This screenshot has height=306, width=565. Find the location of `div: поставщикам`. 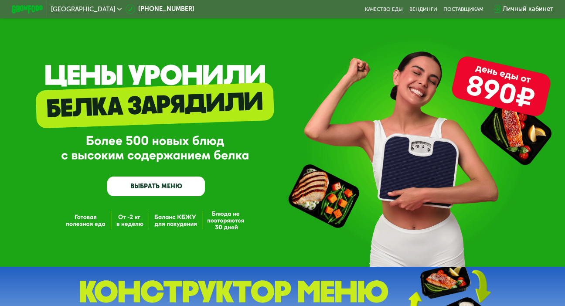

div: поставщикам is located at coordinates (463, 9).